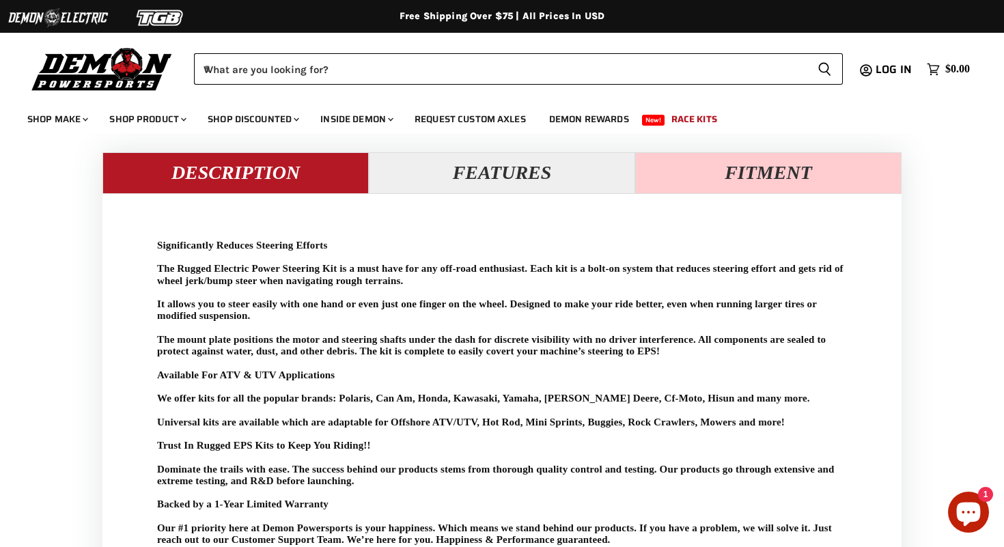  I want to click on span: $0.00, so click(958, 69).